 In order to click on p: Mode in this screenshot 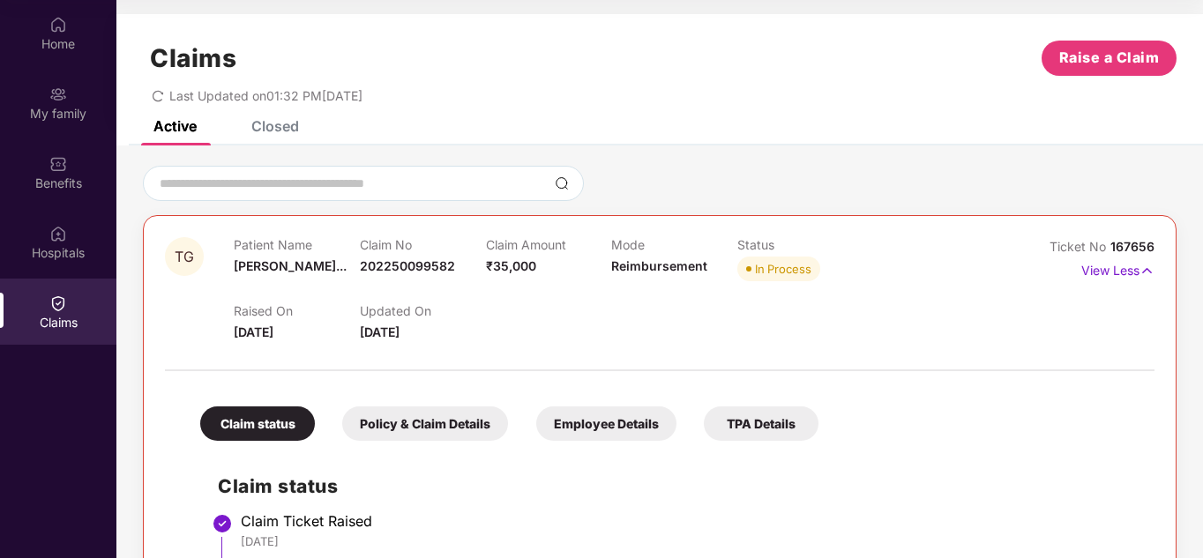, I will do `click(674, 244)`.